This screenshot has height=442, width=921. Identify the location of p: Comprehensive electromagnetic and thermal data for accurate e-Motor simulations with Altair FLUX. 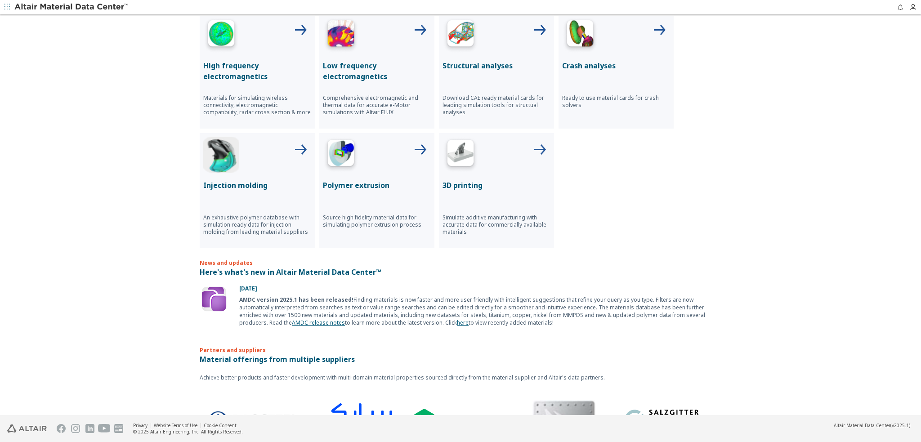
(377, 105).